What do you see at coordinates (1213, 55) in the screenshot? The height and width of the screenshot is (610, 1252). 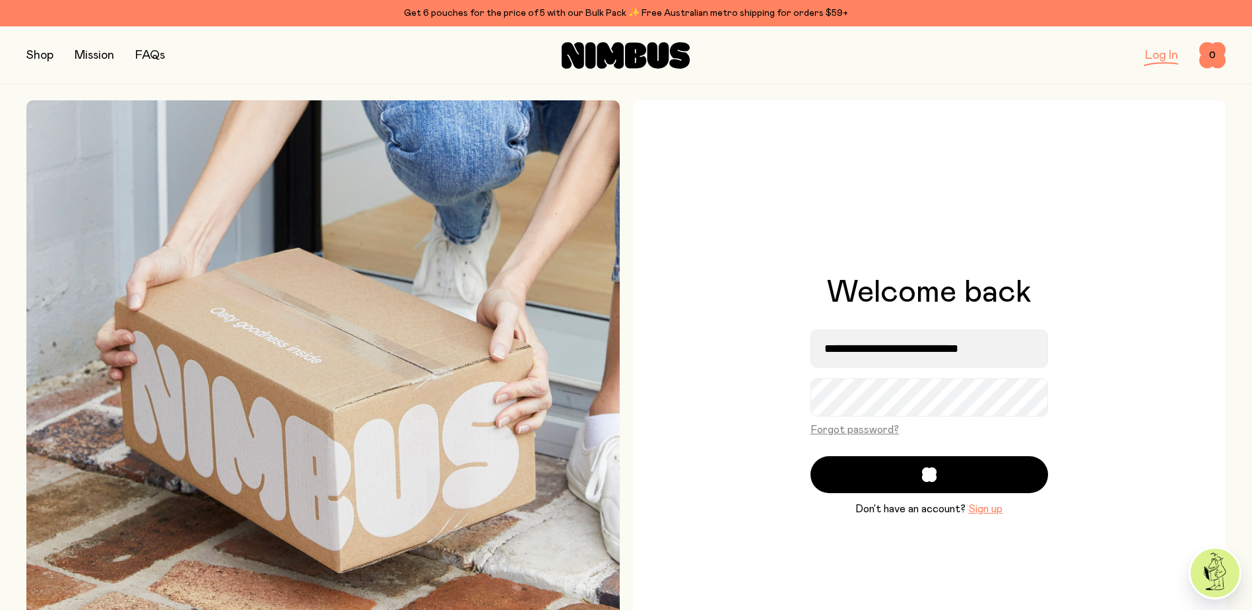 I see `span: 0` at bounding box center [1213, 55].